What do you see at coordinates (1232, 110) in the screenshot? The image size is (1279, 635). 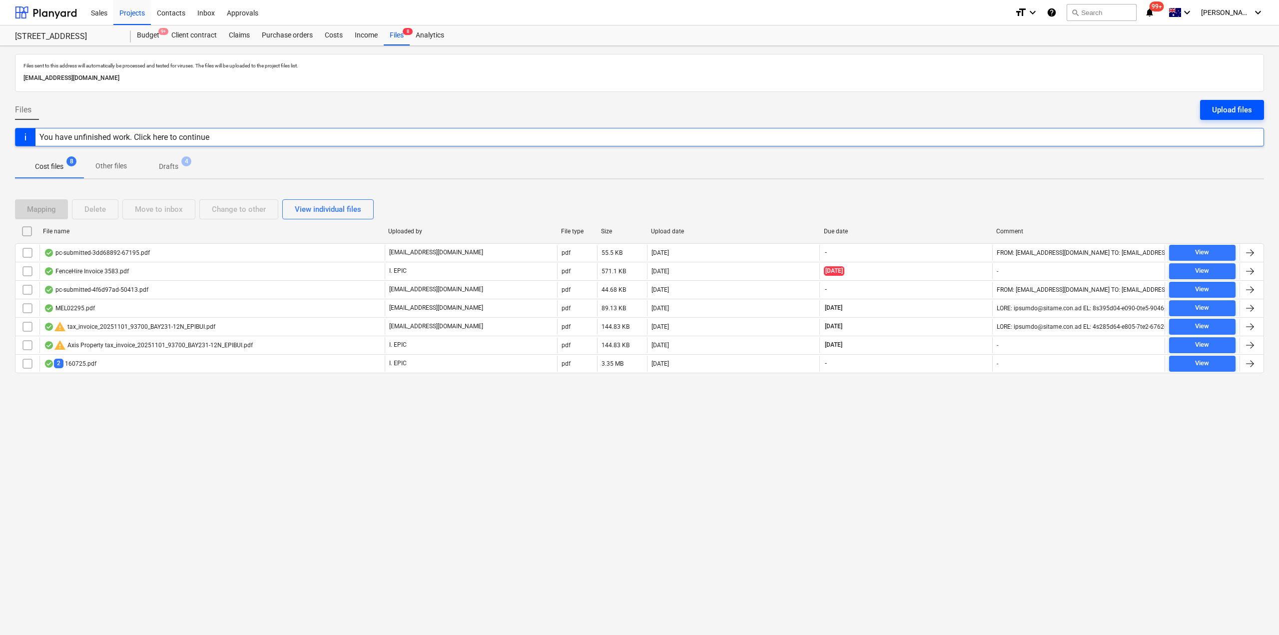 I see `div: Upload files` at bounding box center [1232, 110].